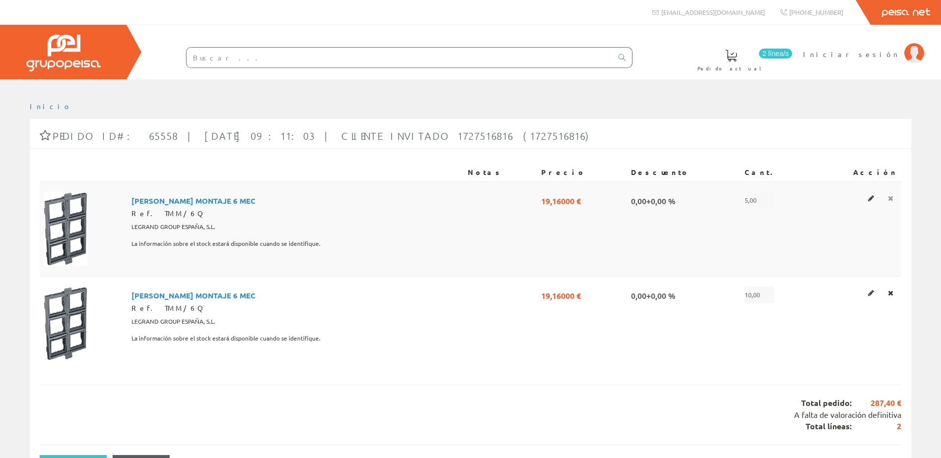  I want to click on span: Pedido actual, so click(731, 68).